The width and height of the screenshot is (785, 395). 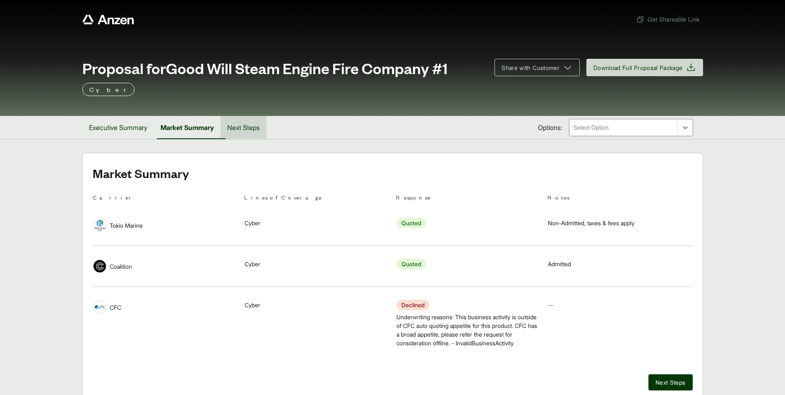 What do you see at coordinates (638, 67) in the screenshot?
I see `span: Download Full Proposal Package` at bounding box center [638, 67].